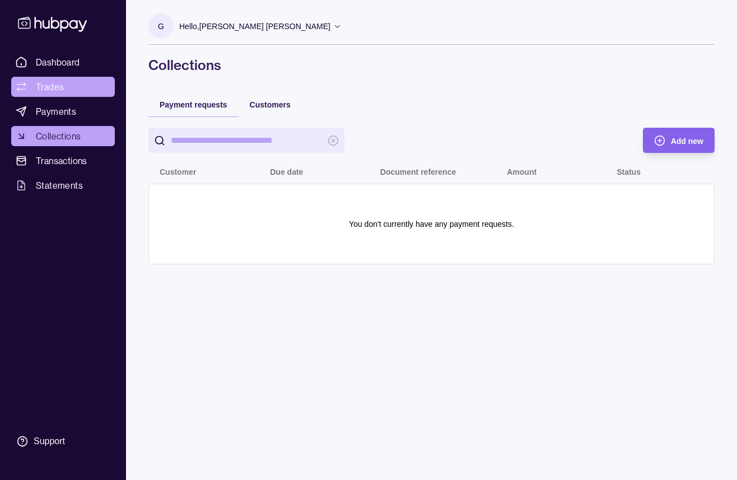 This screenshot has width=737, height=480. Describe the element at coordinates (178, 172) in the screenshot. I see `p: Customer` at that location.